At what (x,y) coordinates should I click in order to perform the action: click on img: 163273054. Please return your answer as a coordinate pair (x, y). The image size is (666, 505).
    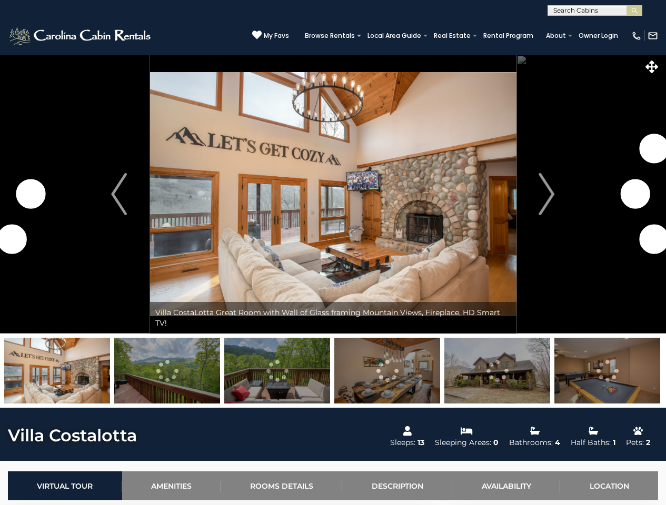
    Looking at the image, I should click on (57, 370).